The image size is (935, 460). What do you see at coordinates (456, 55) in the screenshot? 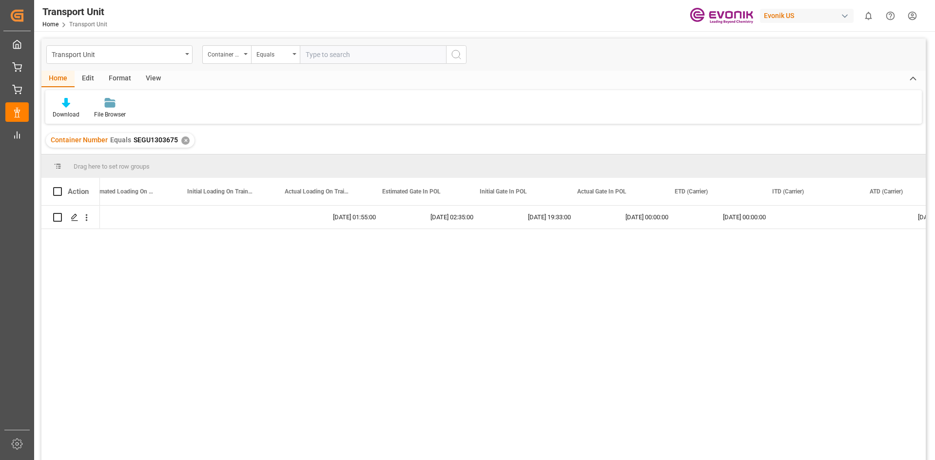
I see `button: search button` at bounding box center [456, 55].